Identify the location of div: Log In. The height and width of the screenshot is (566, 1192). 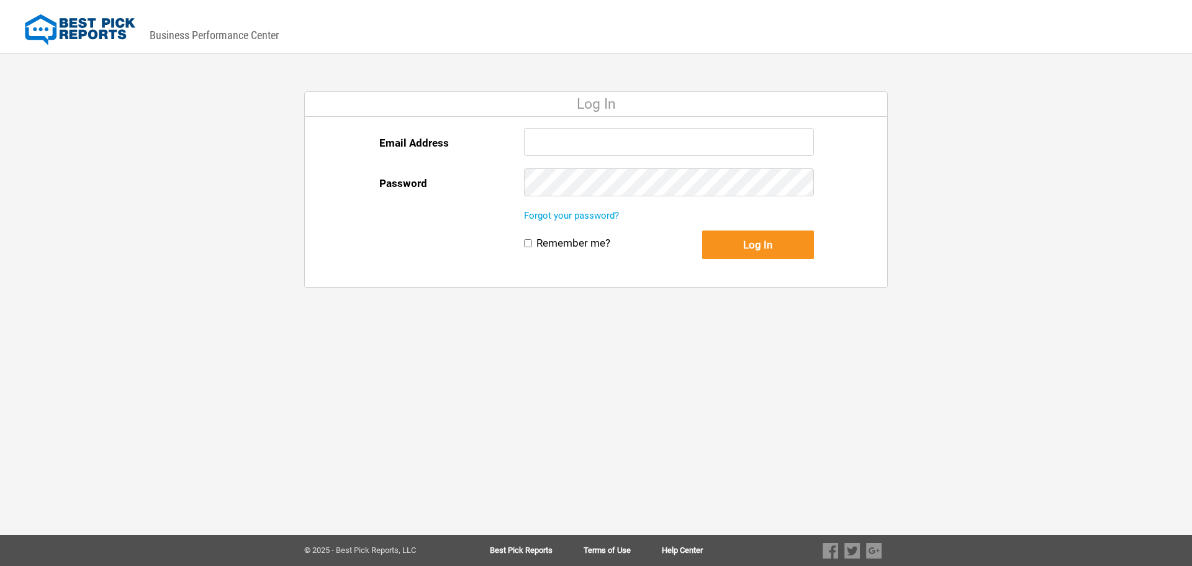
(596, 104).